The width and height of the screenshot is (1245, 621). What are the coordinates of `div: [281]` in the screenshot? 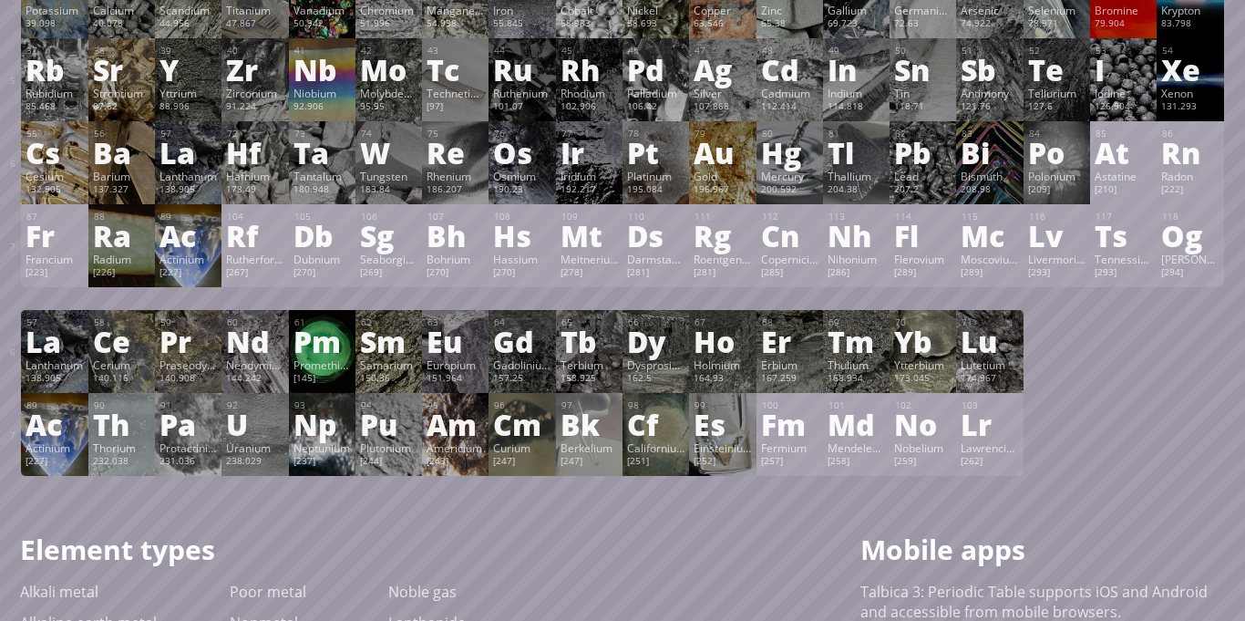 It's located at (655, 273).